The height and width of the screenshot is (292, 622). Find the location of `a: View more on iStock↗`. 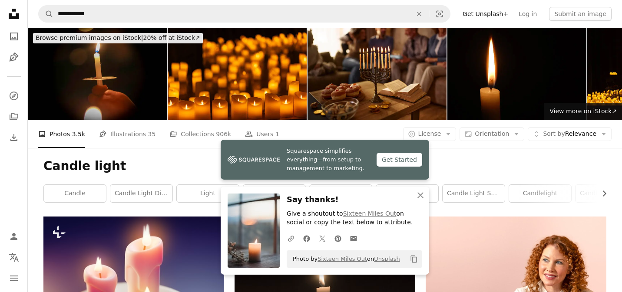

a: View more on iStock↗ is located at coordinates (583, 112).